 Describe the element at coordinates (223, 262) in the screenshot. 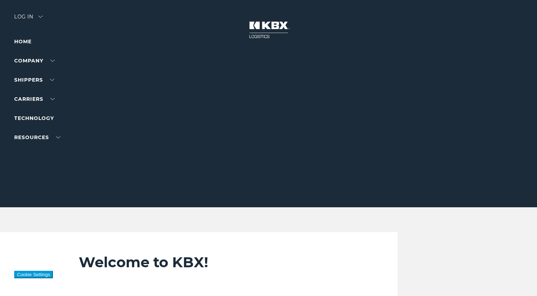

I see `h2: Welcome to KBX!` at that location.